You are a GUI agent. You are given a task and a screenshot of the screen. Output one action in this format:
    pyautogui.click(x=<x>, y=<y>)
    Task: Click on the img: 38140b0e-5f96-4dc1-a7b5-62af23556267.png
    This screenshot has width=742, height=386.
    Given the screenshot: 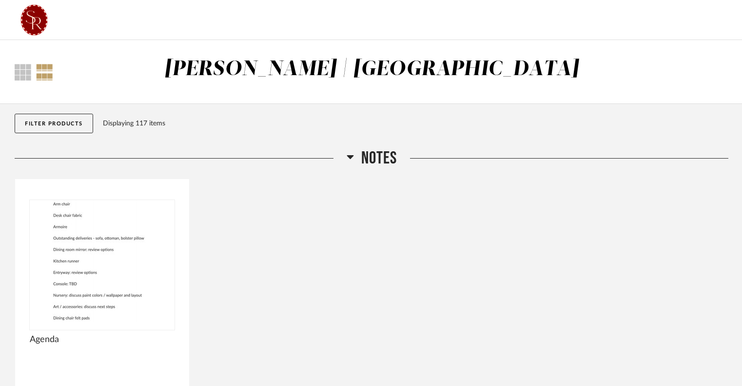 What is the action you would take?
    pyautogui.click(x=34, y=20)
    